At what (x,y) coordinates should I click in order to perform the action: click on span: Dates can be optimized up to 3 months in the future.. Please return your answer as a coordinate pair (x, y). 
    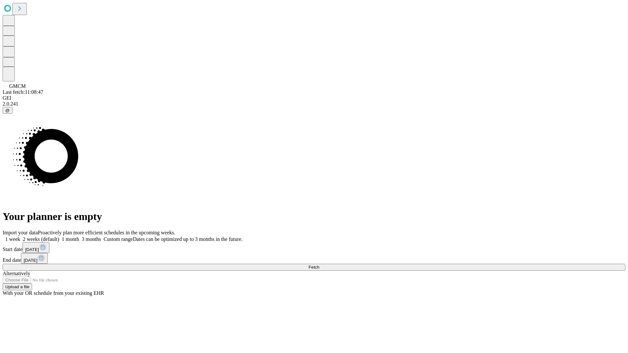
    Looking at the image, I should click on (187, 239).